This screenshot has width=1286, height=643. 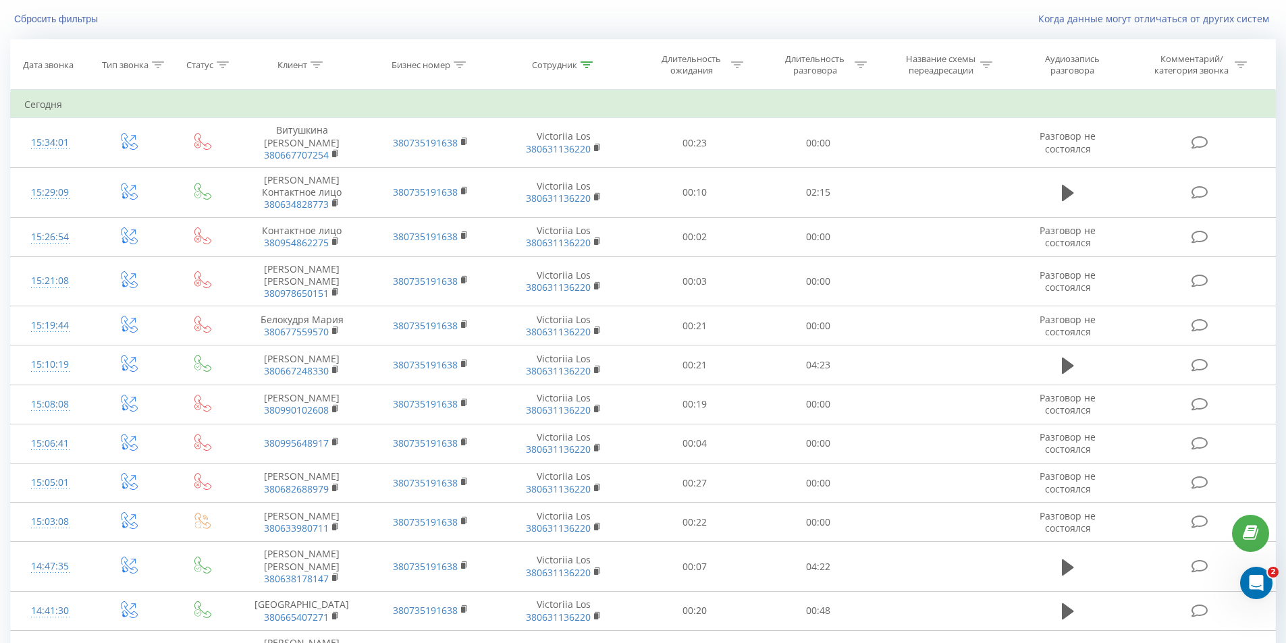 What do you see at coordinates (50, 192) in the screenshot?
I see `div: 15:29:09` at bounding box center [50, 192].